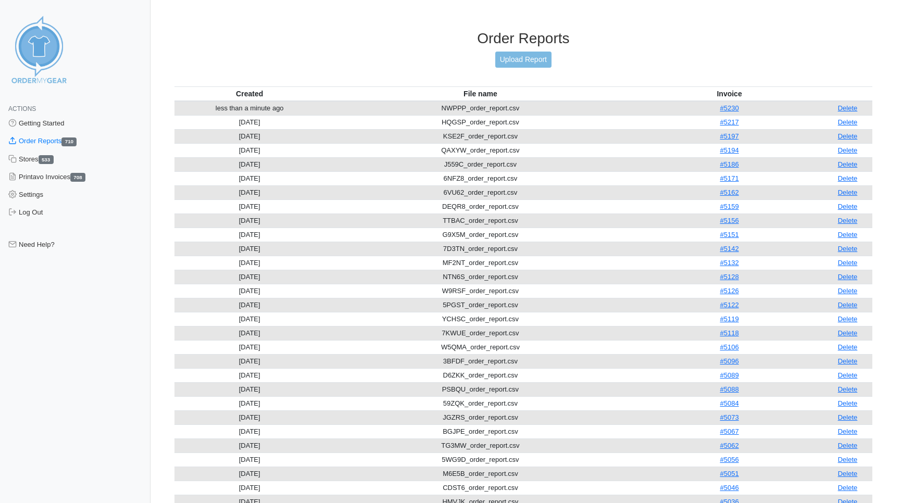 The height and width of the screenshot is (503, 902). Describe the element at coordinates (729, 192) in the screenshot. I see `a: #5162` at that location.